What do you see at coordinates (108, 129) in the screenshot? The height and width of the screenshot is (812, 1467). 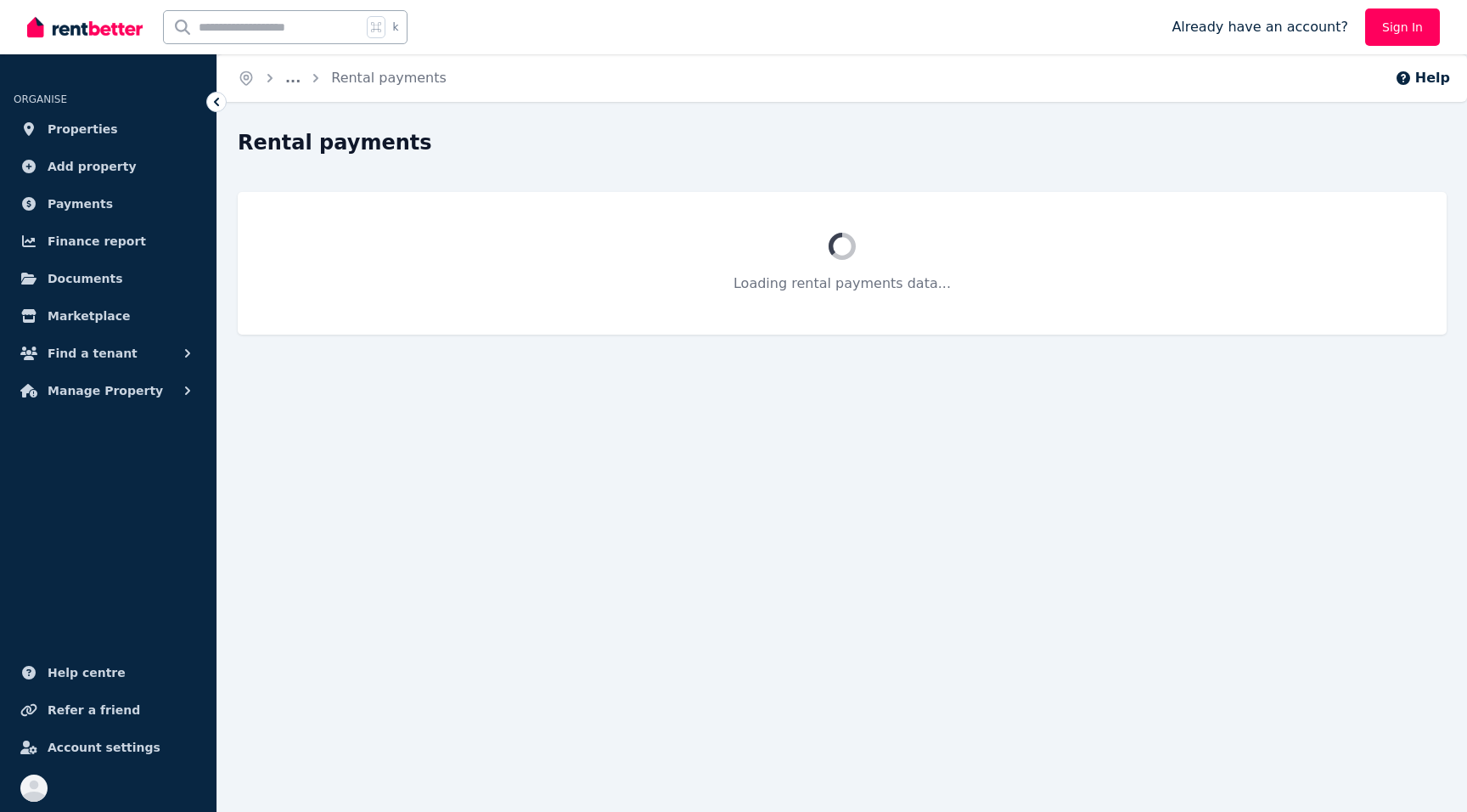 I see `a: Properties` at bounding box center [108, 129].